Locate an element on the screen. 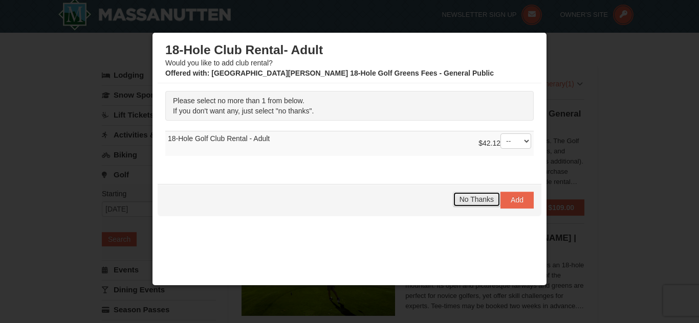  h3: 18-Hole Club Rental- Adult is located at coordinates (350, 50).